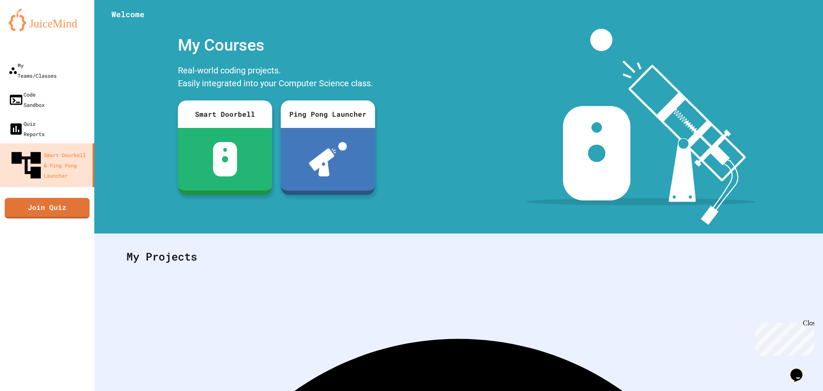 The height and width of the screenshot is (391, 823). What do you see at coordinates (328, 159) in the screenshot?
I see `img: ppl-with-ball.png` at bounding box center [328, 159].